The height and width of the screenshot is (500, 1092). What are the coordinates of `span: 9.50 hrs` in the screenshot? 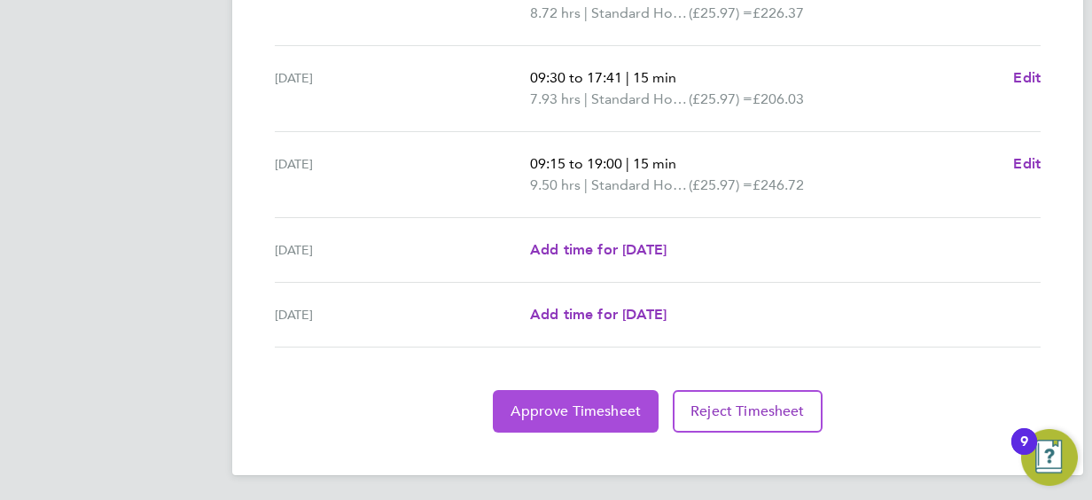 It's located at (555, 184).